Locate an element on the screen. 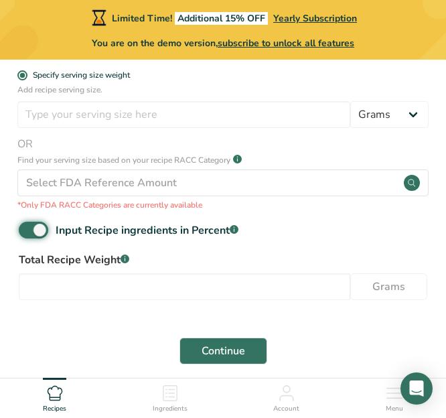 This screenshot has height=418, width=446. div: Select FDA Reference Amount is located at coordinates (101, 183).